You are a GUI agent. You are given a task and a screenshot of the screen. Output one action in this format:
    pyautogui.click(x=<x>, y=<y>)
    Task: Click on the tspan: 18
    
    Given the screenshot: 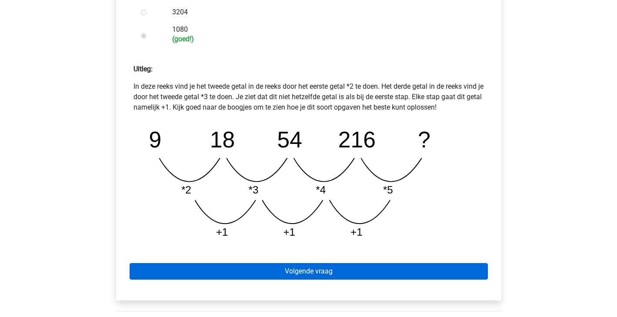 What is the action you would take?
    pyautogui.click(x=222, y=139)
    